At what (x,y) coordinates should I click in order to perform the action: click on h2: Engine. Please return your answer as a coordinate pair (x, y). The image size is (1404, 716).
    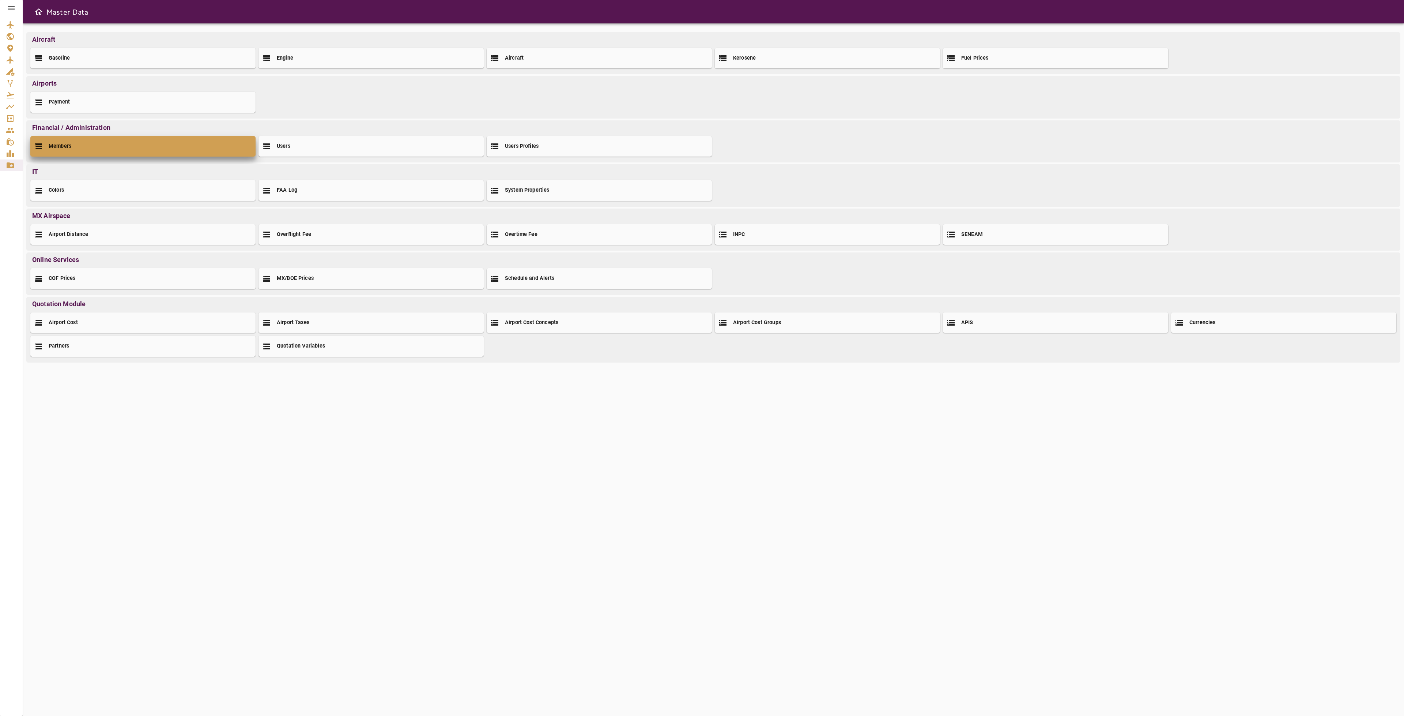
    Looking at the image, I should click on (285, 58).